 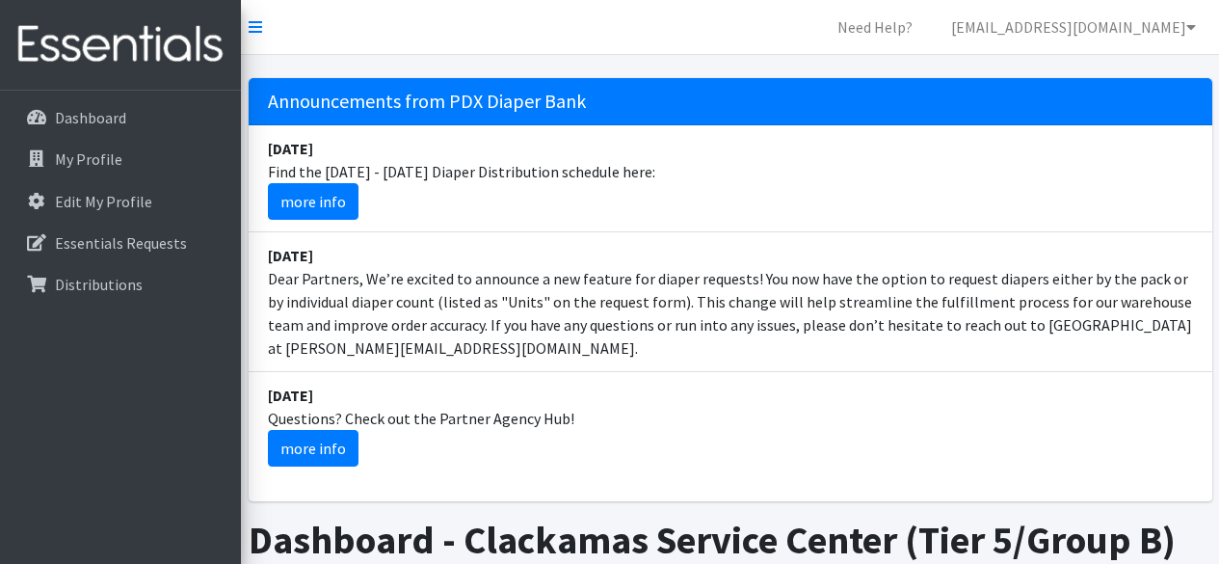 What do you see at coordinates (120, 284) in the screenshot?
I see `a: Distributions` at bounding box center [120, 284].